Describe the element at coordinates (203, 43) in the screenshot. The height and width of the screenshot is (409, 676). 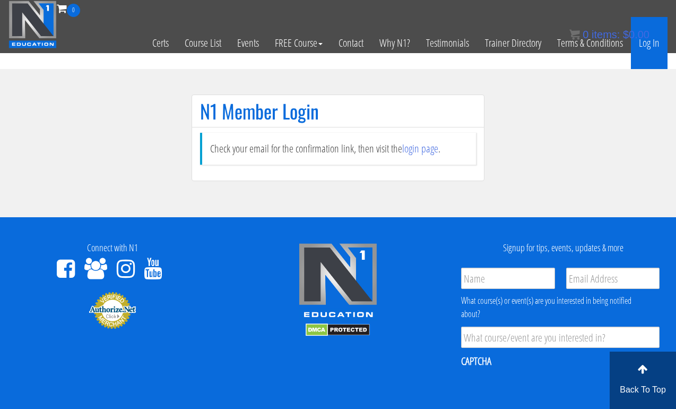
I see `a: Course List` at that location.